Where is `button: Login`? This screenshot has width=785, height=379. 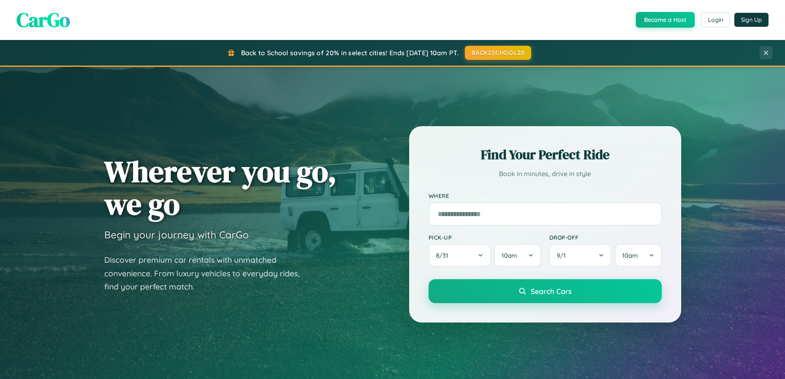 button: Login is located at coordinates (716, 20).